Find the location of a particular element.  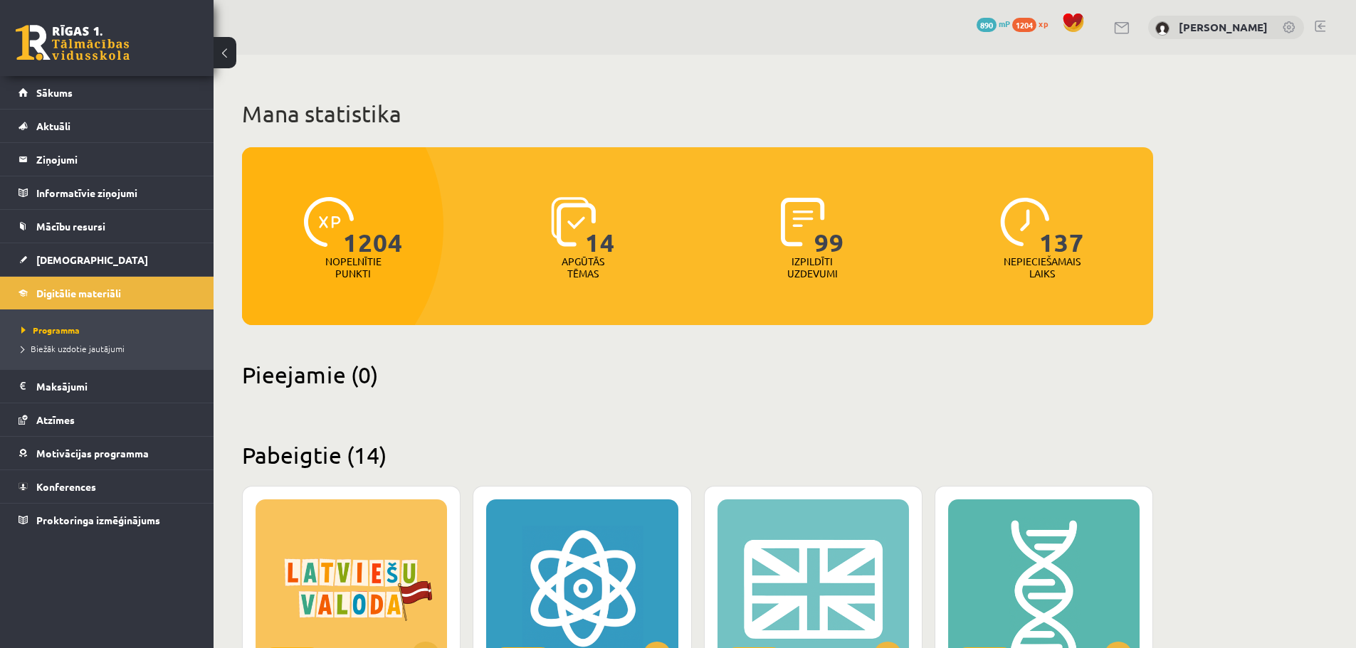

a: Biežāk uzdotie jautājumi is located at coordinates (110, 349).